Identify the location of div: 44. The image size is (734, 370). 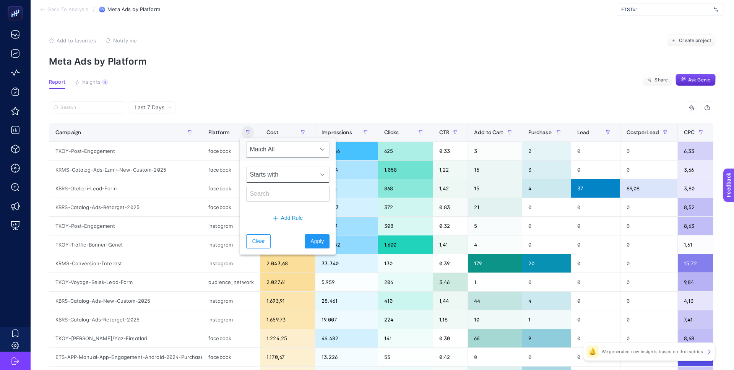
(494, 301).